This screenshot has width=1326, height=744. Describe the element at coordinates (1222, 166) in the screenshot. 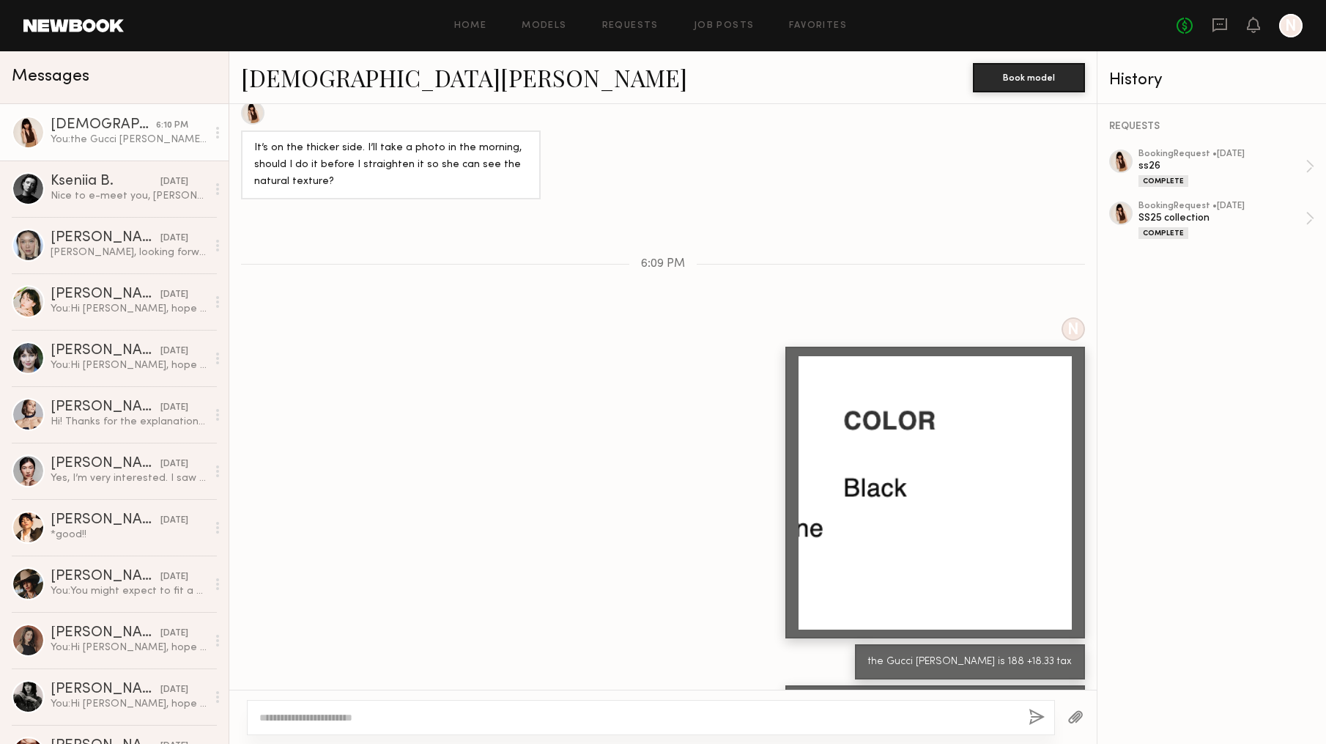

I see `div: ss26` at that location.